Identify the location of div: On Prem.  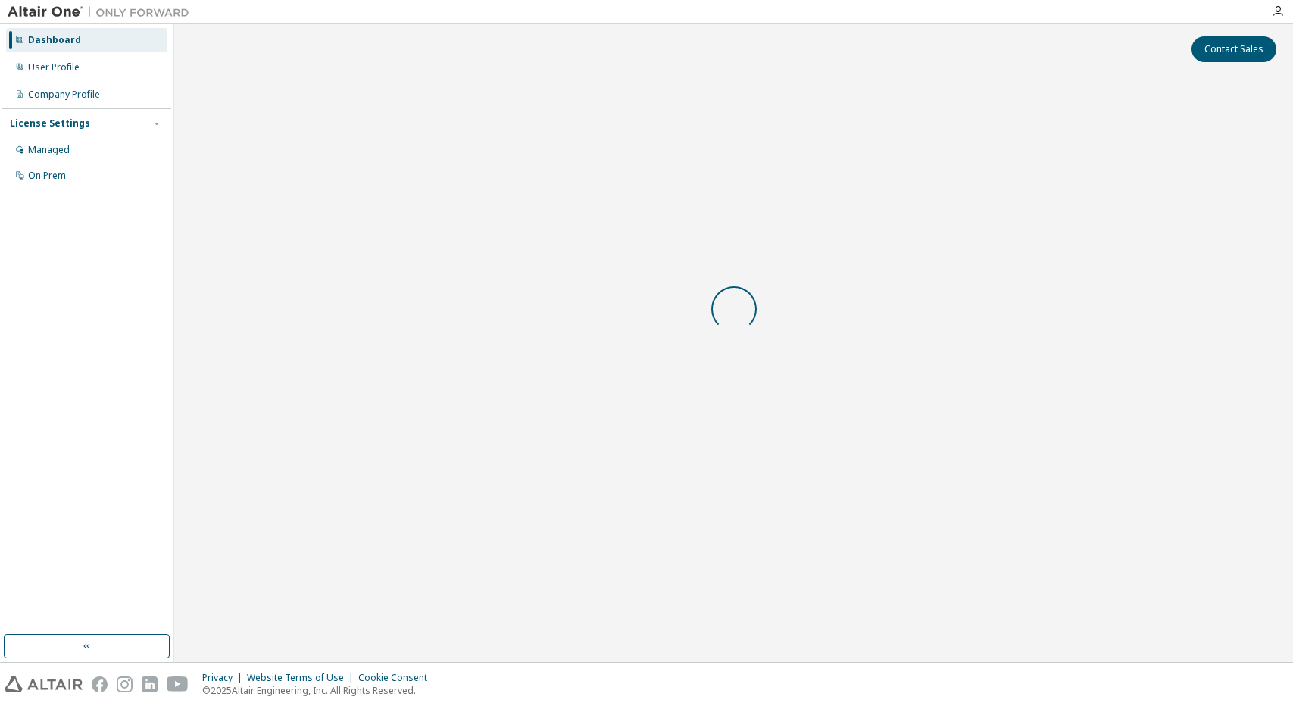
(47, 176).